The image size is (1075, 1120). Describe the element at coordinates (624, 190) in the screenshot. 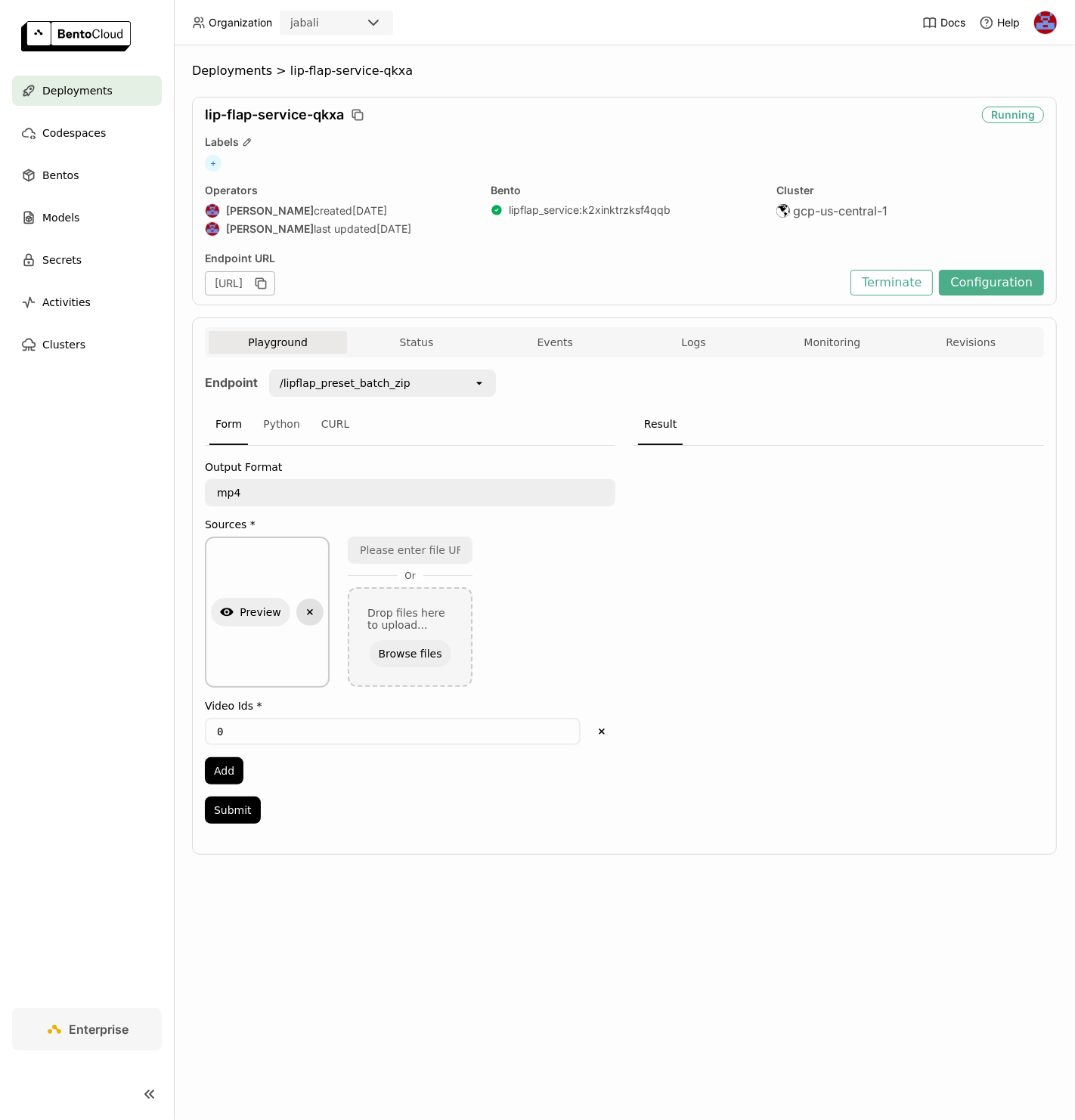

I see `div: Bento` at that location.